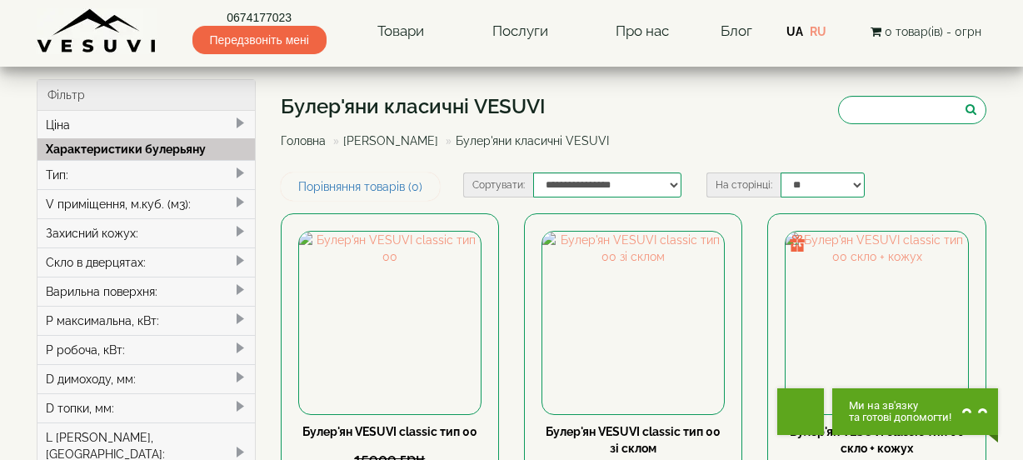 The height and width of the screenshot is (460, 1023). I want to click on div: Захисний кожух:, so click(146, 232).